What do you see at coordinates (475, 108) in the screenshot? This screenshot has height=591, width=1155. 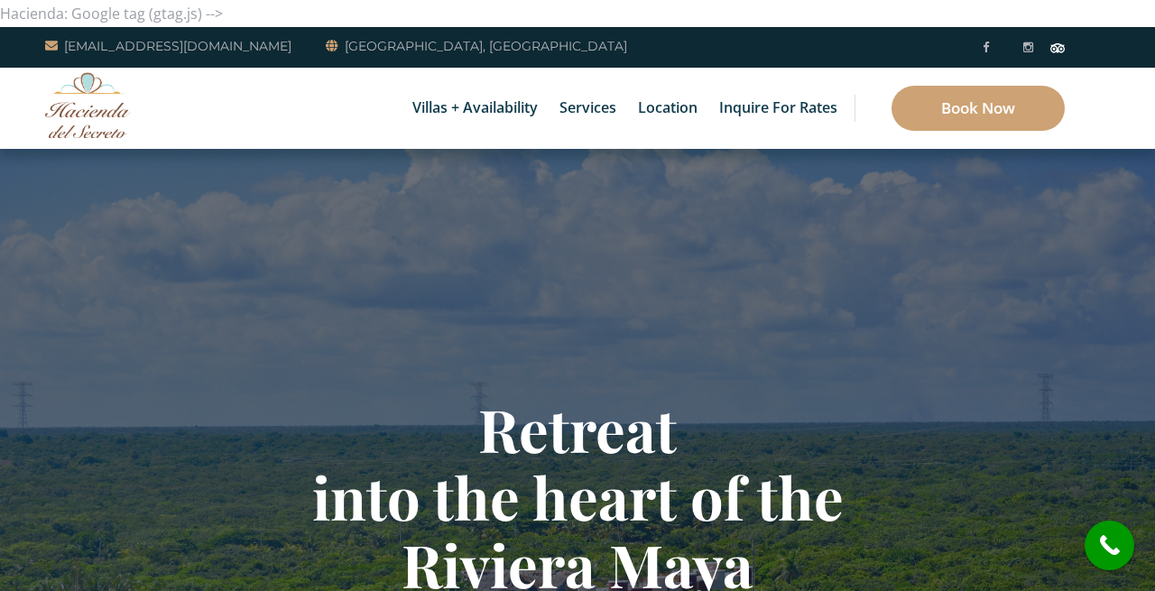 I see `a: Villas + Availability` at bounding box center [475, 108].